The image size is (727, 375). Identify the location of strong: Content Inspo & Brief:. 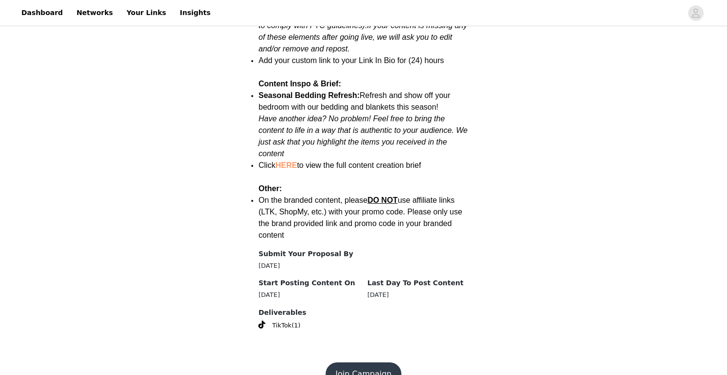
(300, 84).